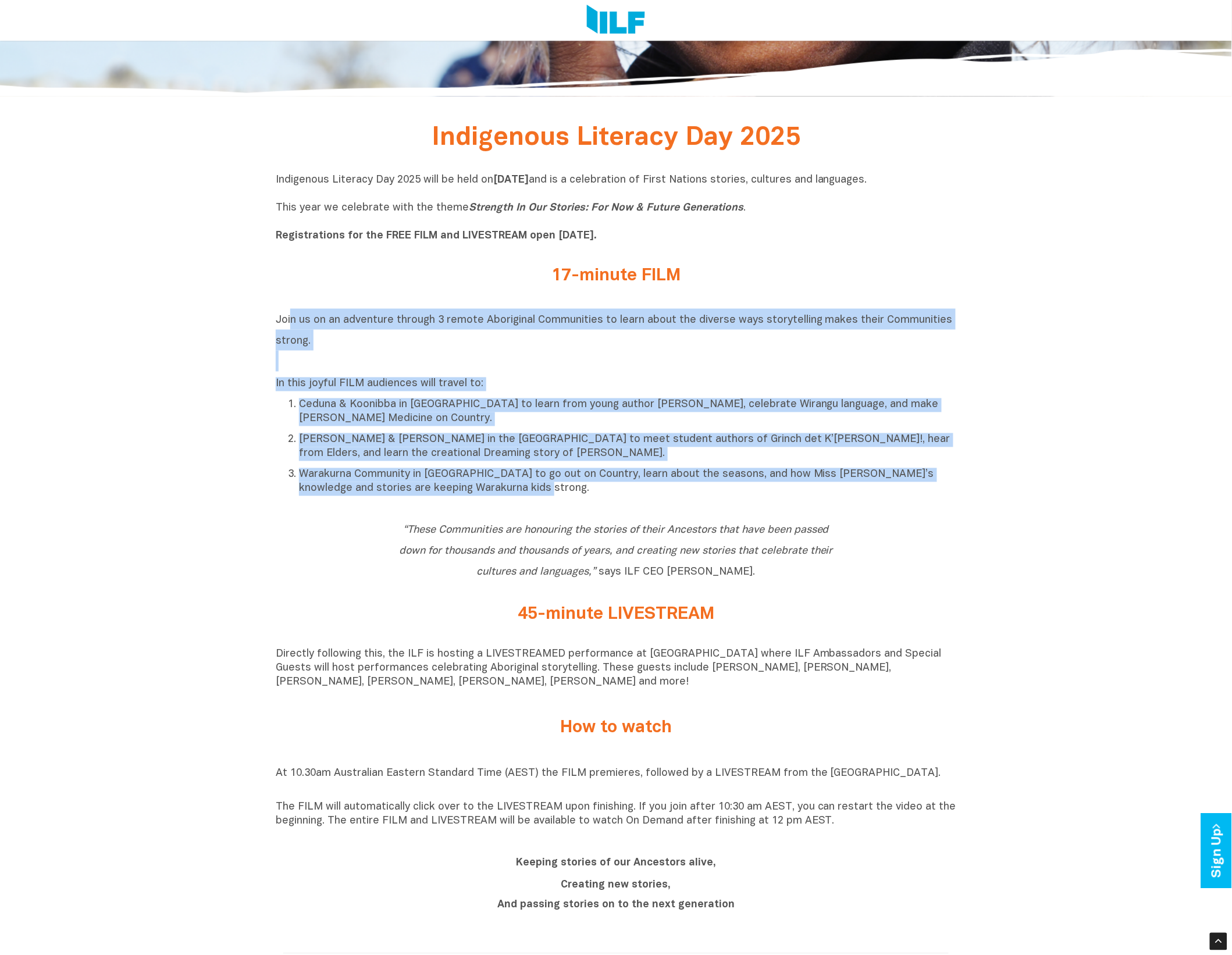 The image size is (1232, 955). I want to click on img: Logo, so click(616, 20).